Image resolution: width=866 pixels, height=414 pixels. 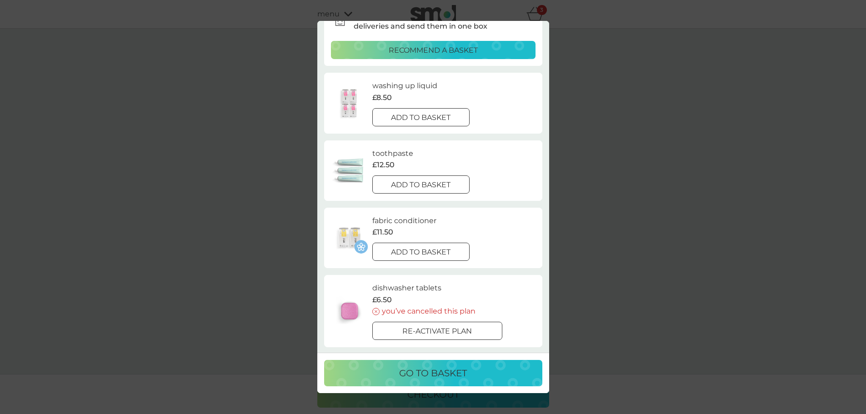 I want to click on p: £6.50, so click(x=382, y=300).